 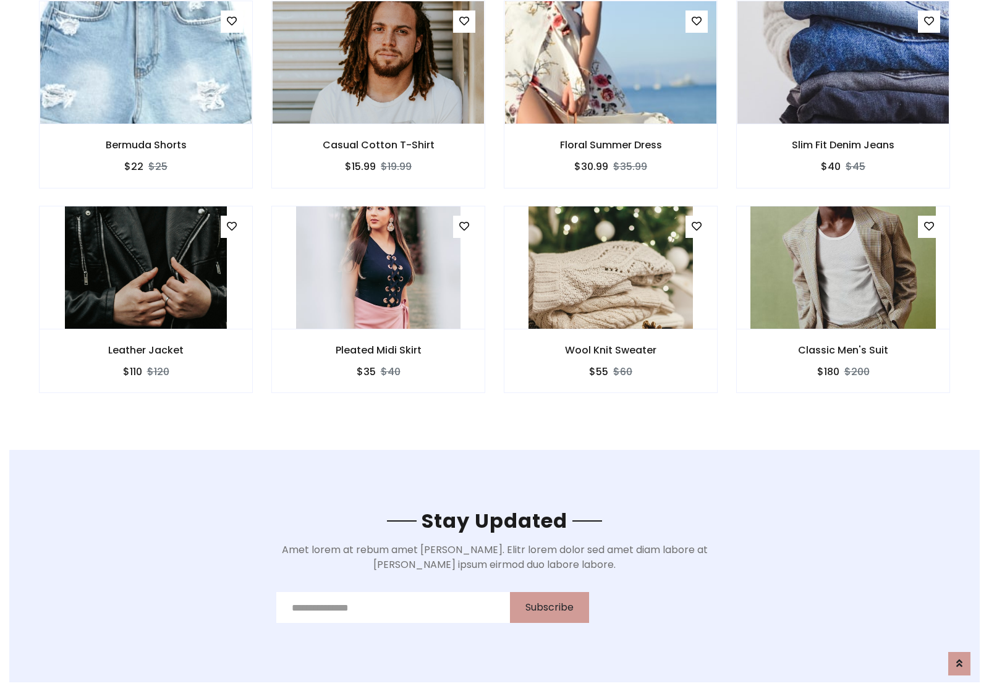 What do you see at coordinates (831, 166) in the screenshot?
I see `h6: $40` at bounding box center [831, 166].